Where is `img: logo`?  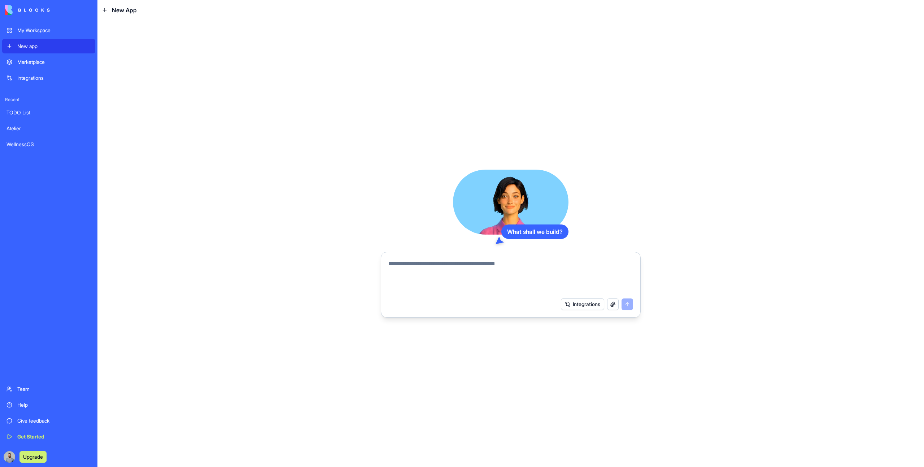
img: logo is located at coordinates (27, 10).